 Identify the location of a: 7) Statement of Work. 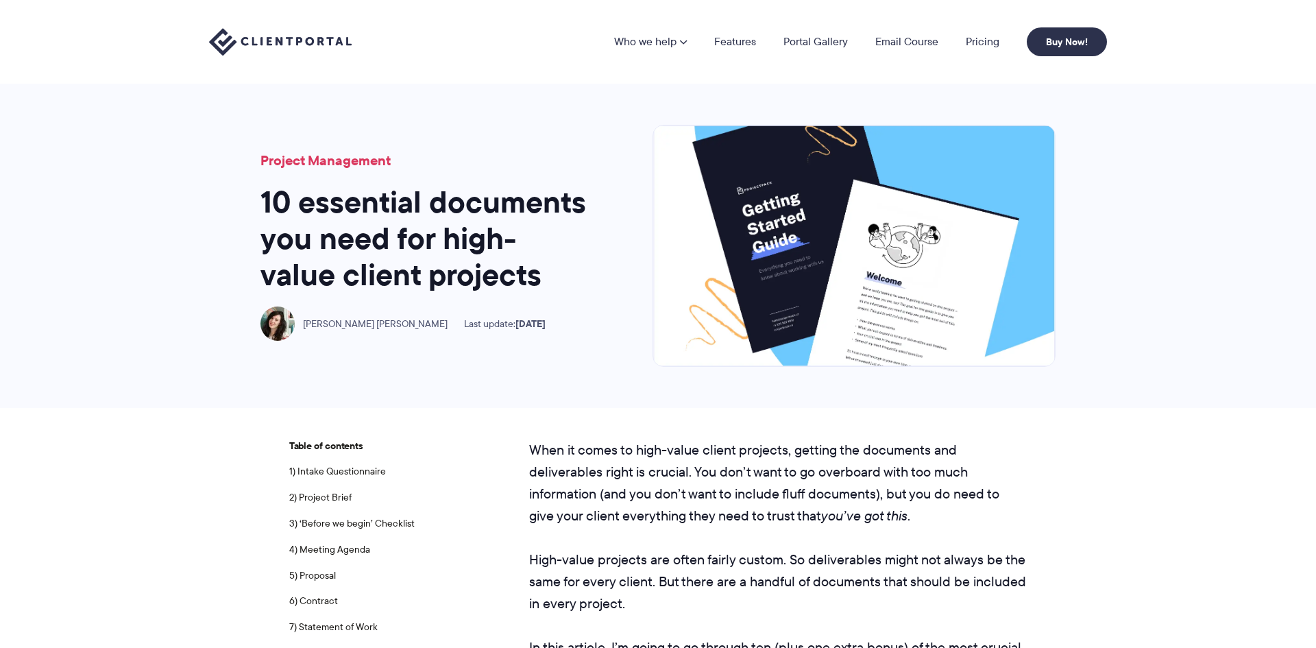
(333, 626).